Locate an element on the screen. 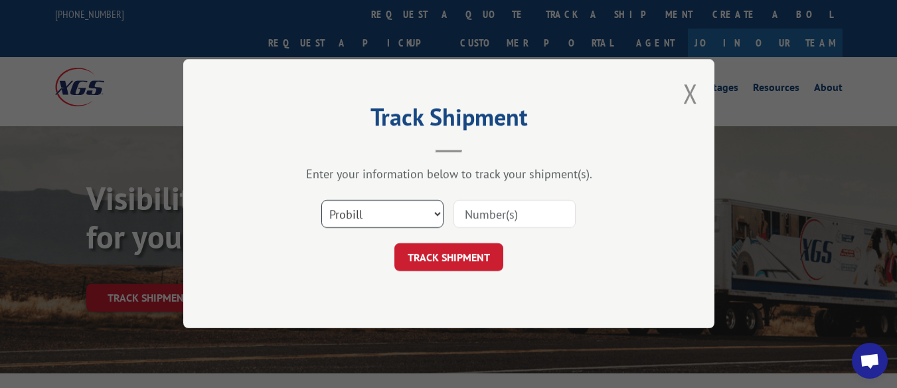 This screenshot has height=388, width=897. input: Number(s) is located at coordinates (514, 214).